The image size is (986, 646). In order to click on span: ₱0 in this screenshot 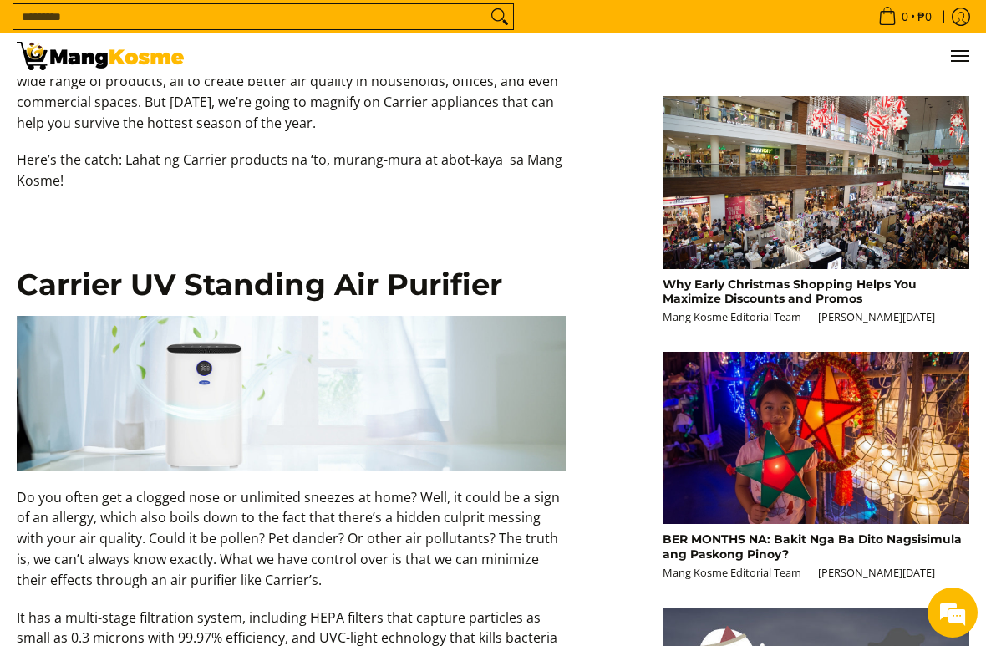, I will do `click(924, 17)`.